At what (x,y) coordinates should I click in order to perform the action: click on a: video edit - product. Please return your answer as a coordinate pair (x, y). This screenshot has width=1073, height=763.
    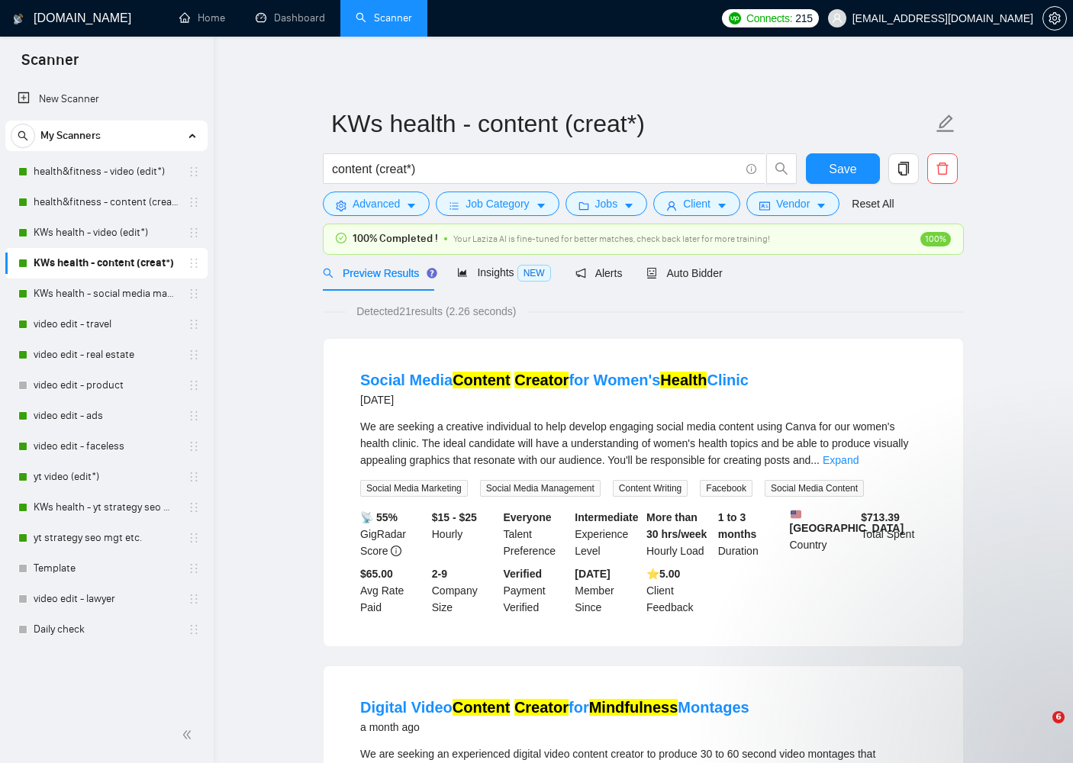
    Looking at the image, I should click on (106, 386).